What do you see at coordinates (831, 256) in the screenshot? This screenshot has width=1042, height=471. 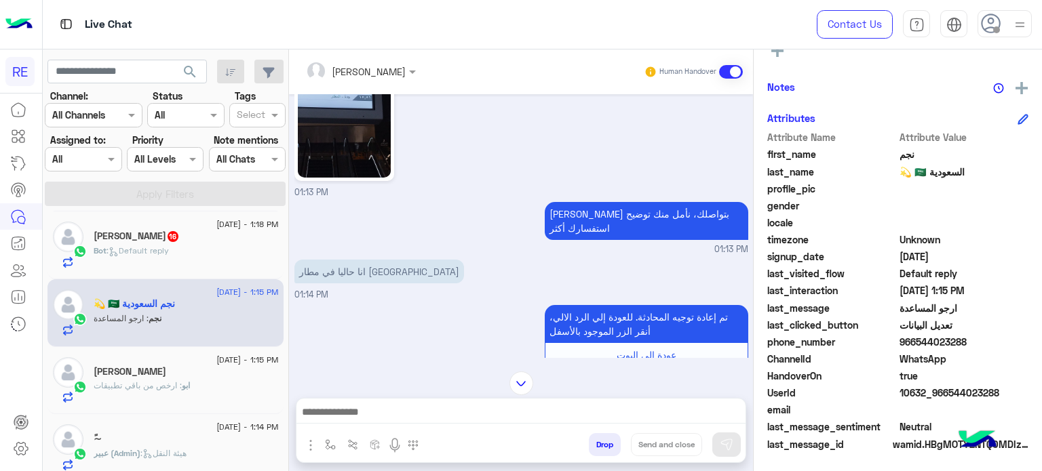 I see `span: signup_date` at bounding box center [831, 256].